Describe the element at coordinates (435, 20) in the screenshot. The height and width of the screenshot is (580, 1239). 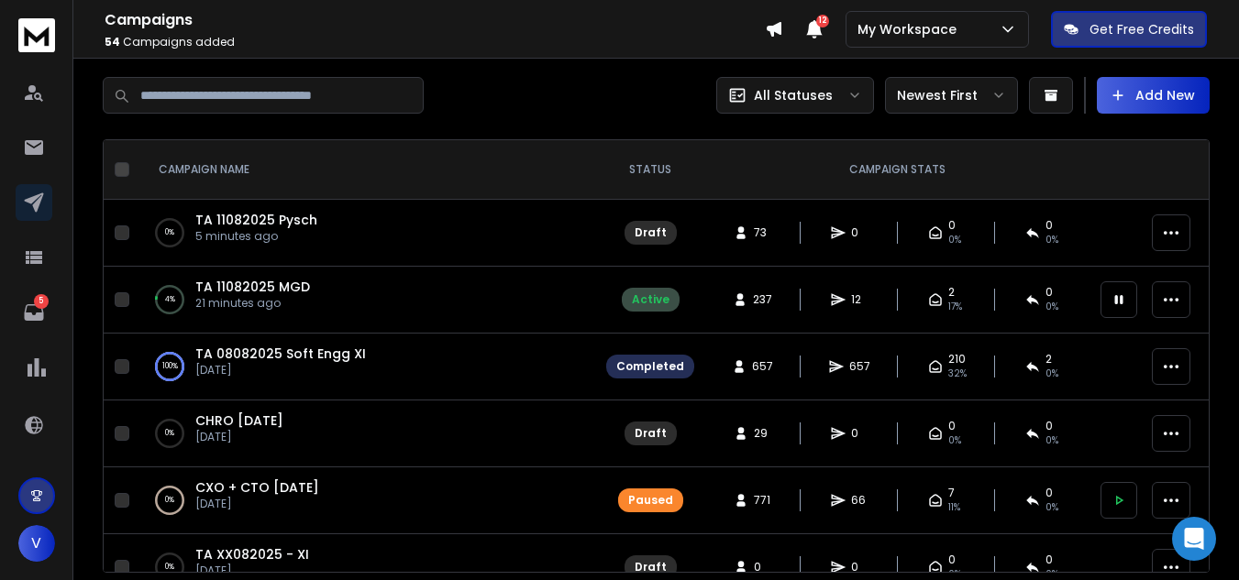
I see `h1: Campaigns` at that location.